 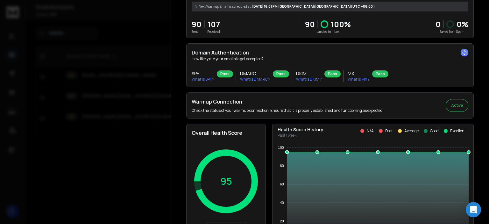 I want to click on p: Average, so click(x=412, y=131).